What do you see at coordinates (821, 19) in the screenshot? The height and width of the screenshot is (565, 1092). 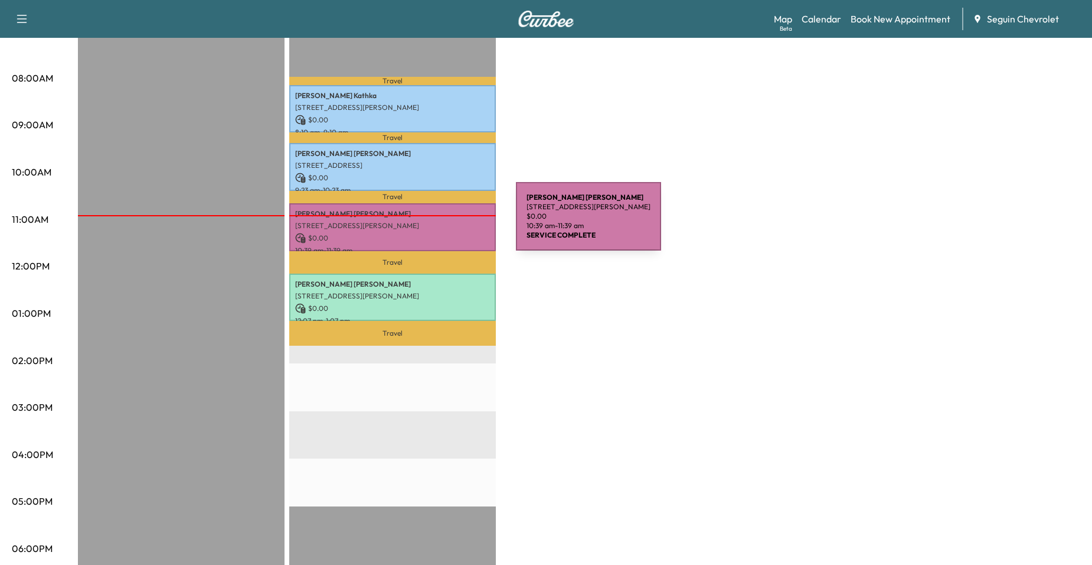 I see `a: Calendar` at bounding box center [821, 19].